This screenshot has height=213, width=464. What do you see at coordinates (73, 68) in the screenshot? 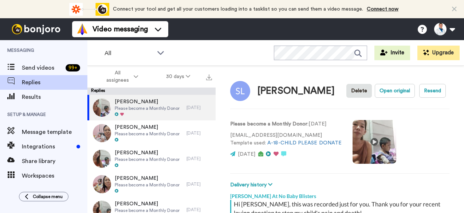
I see `div: 99 +` at bounding box center [73, 68].